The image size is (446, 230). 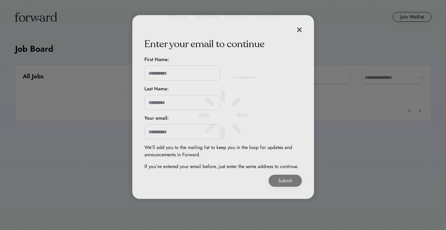 I want to click on div: Last Name:, so click(x=156, y=89).